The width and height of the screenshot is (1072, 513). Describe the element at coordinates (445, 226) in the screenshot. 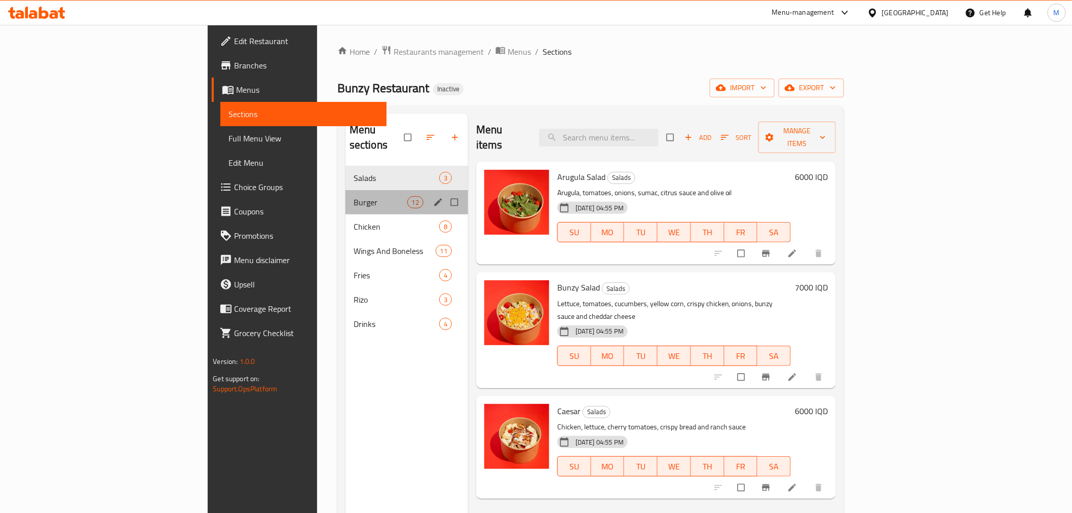

I see `span: 8` at that location.